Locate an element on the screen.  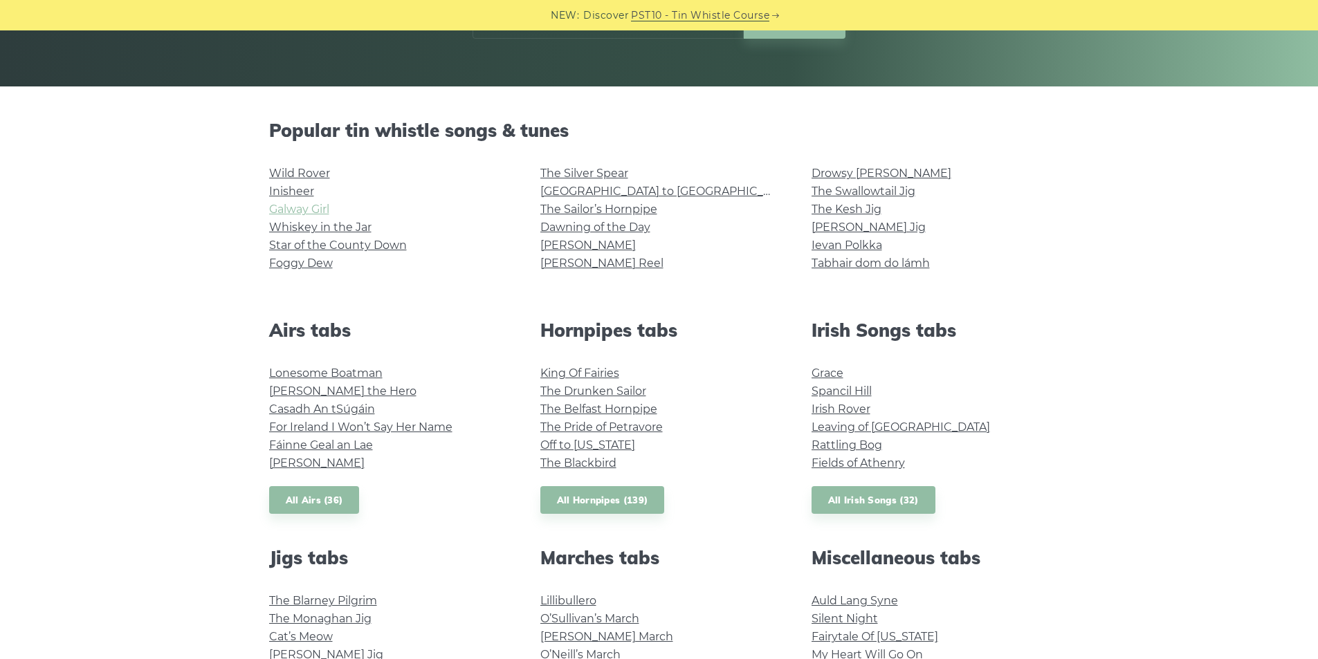
a: The Belfast Hornpipe is located at coordinates (599, 409).